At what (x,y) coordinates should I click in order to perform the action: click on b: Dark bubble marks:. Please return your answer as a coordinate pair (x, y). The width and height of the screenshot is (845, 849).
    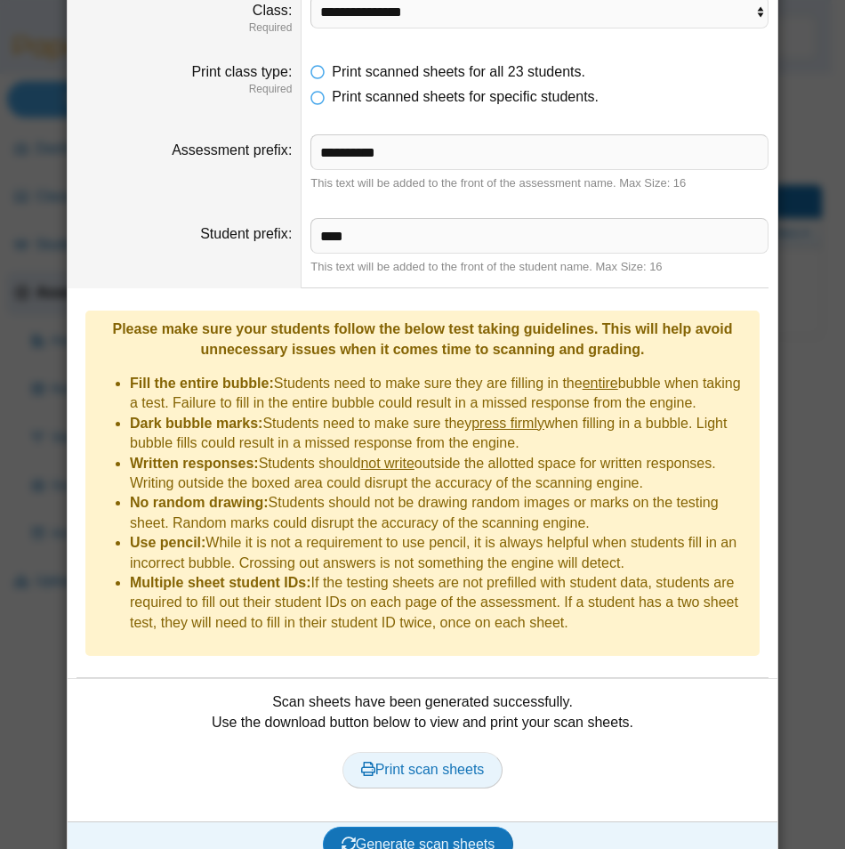
    Looking at the image, I should click on (196, 423).